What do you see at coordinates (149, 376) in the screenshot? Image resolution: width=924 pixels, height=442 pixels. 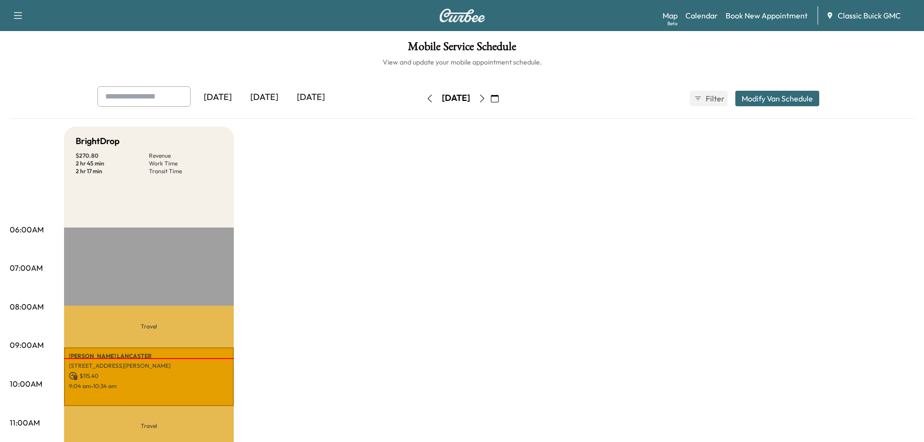 I see `p: $ 115.40` at bounding box center [149, 376].